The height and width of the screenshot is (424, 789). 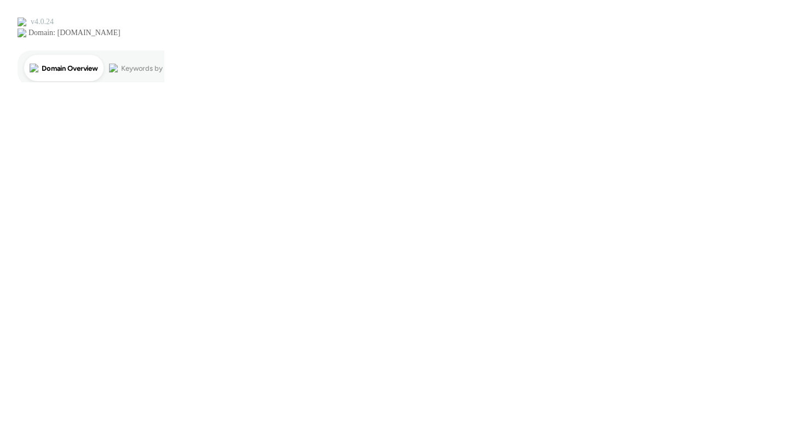 I want to click on img: tab_keywords_by_traffic_grey.svg, so click(x=113, y=68).